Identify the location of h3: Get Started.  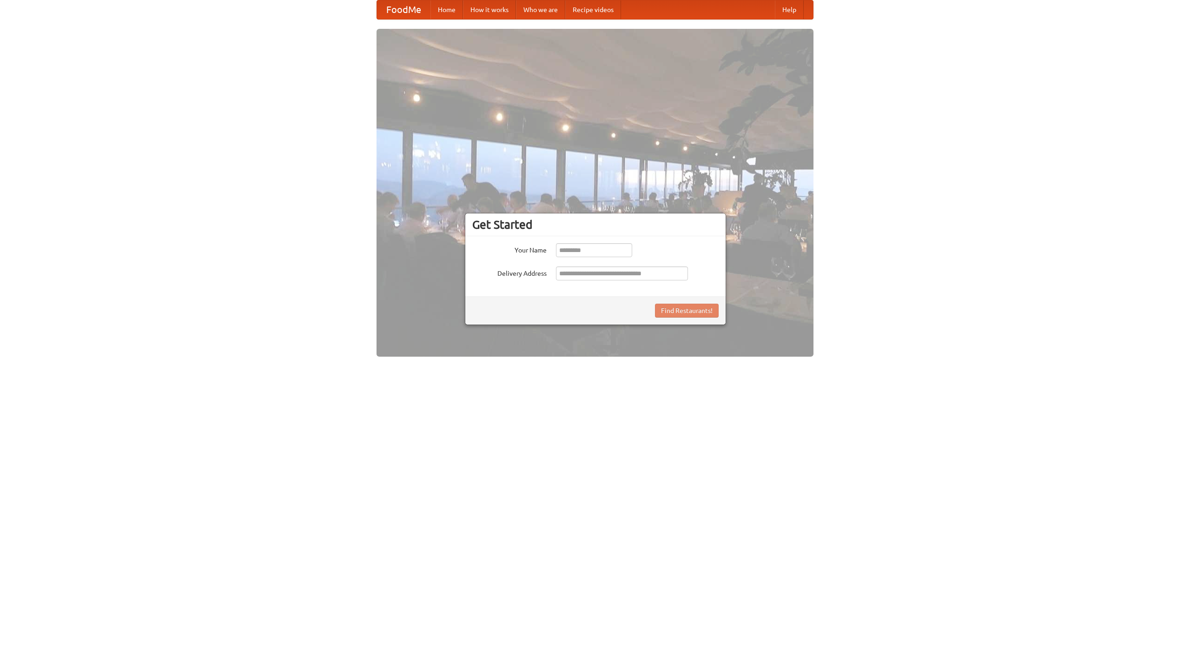
(596, 225).